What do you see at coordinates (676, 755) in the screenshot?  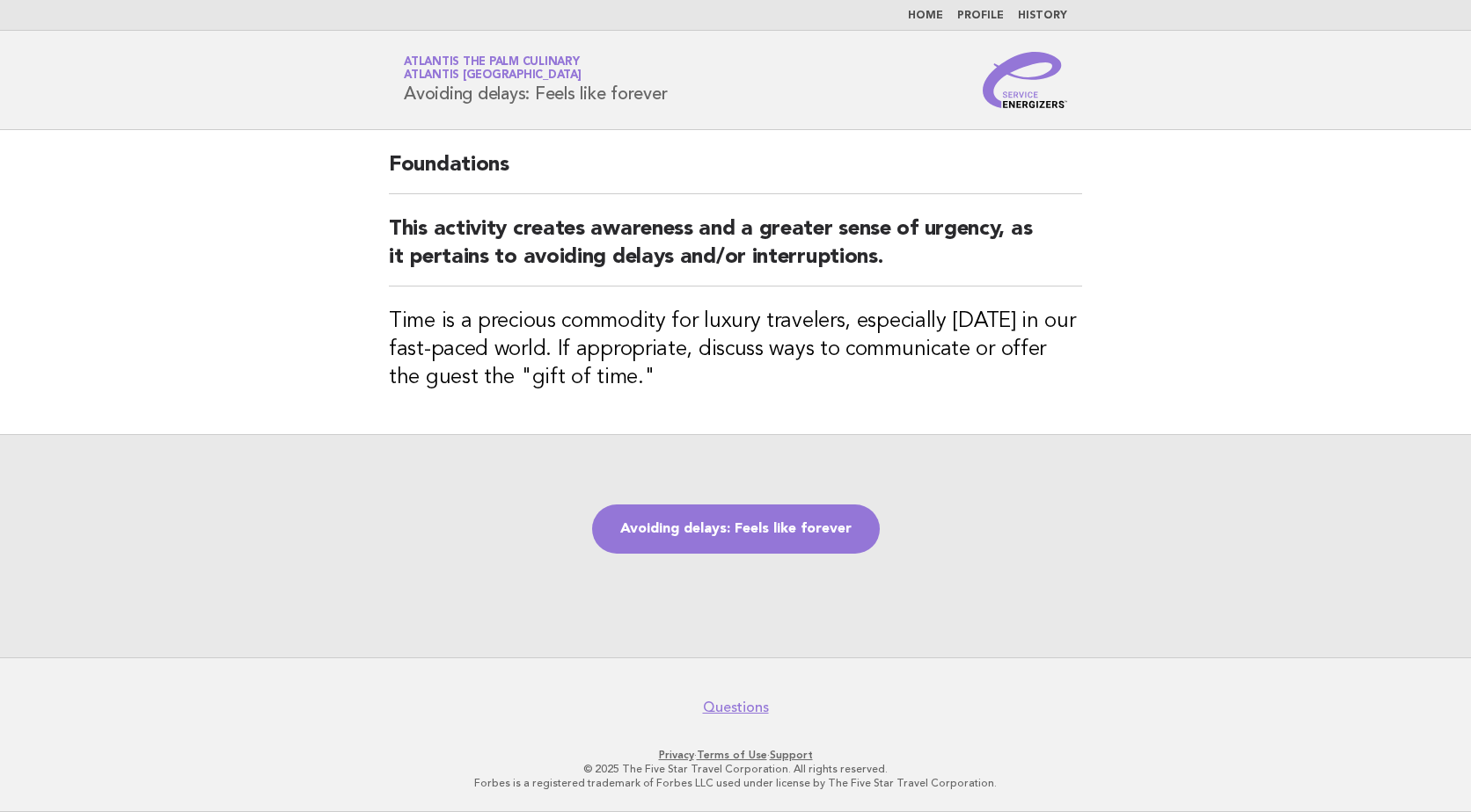 I see `a: Privacy` at bounding box center [676, 755].